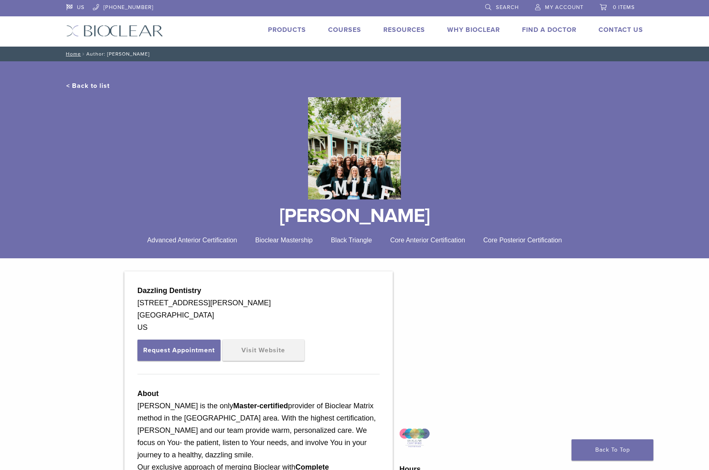  What do you see at coordinates (414, 438) in the screenshot?
I see `img: Icon` at bounding box center [414, 438].